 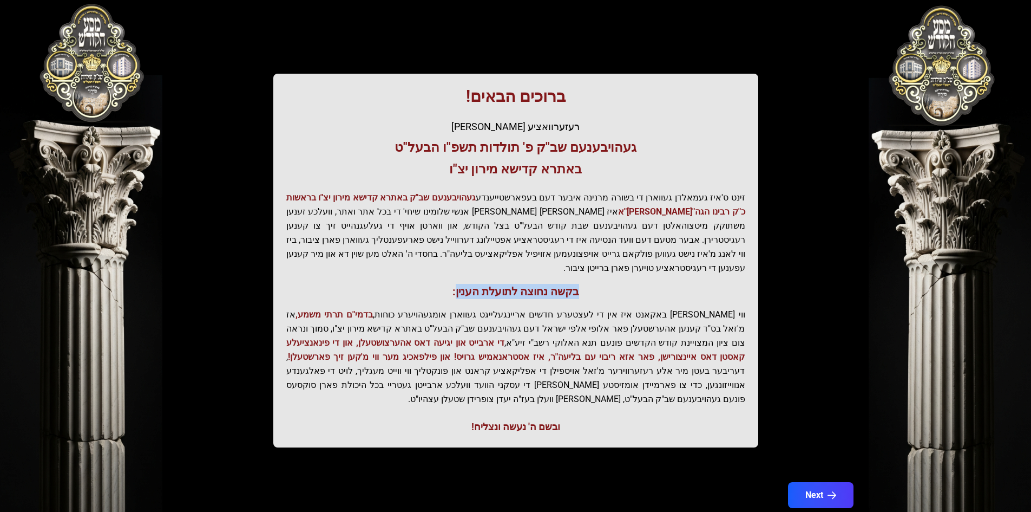 I want to click on h1: ברוכים הבאים!, so click(x=516, y=96).